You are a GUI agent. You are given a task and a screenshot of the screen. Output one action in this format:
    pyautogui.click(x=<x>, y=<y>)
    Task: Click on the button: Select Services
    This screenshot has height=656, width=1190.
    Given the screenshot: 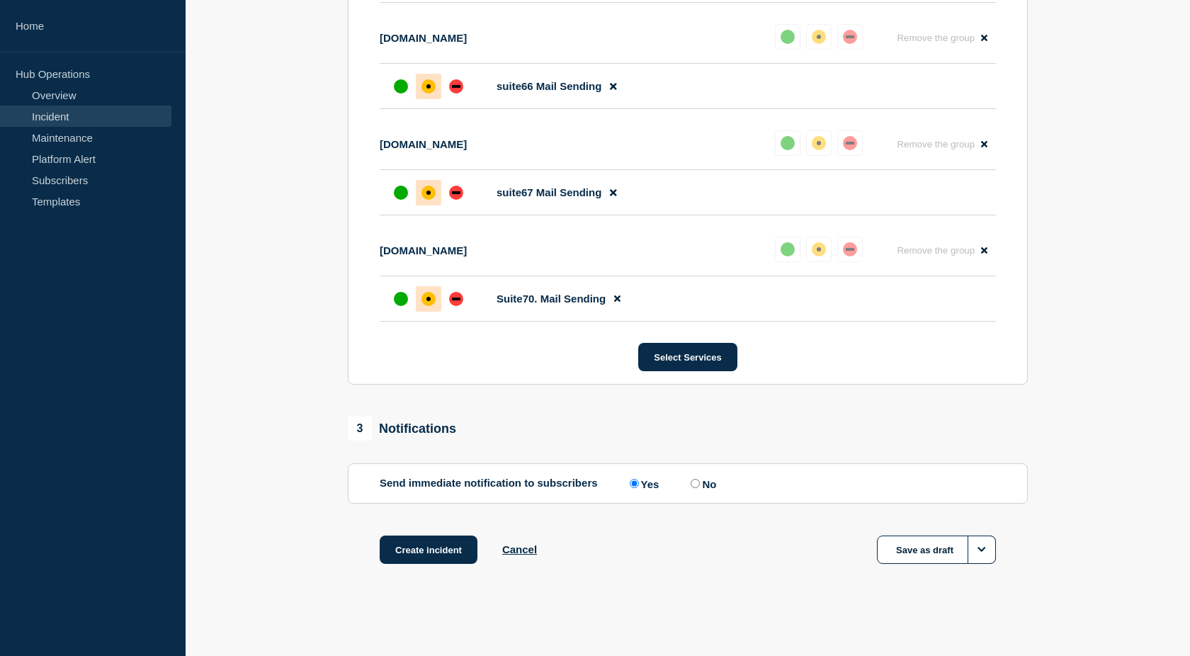 What is the action you would take?
    pyautogui.click(x=687, y=357)
    